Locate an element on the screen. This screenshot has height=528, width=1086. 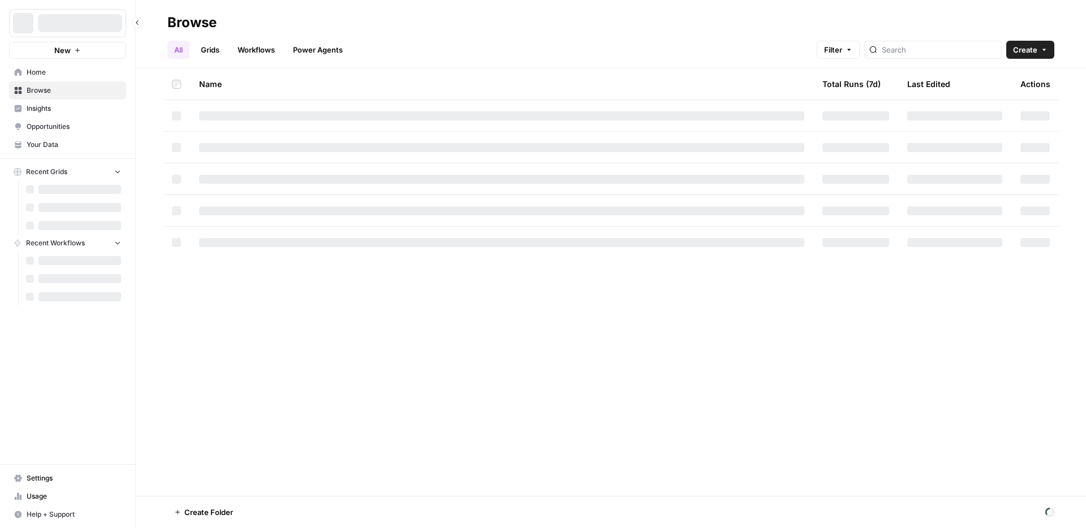
button: Create is located at coordinates (1030, 50).